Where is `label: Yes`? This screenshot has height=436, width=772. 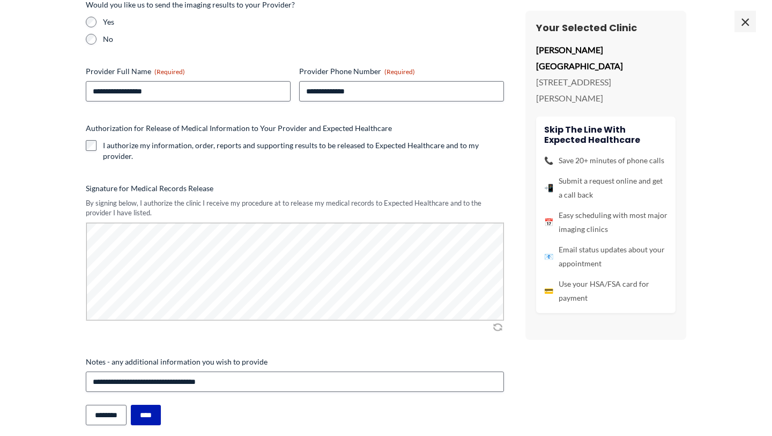
label: Yes is located at coordinates (304, 22).